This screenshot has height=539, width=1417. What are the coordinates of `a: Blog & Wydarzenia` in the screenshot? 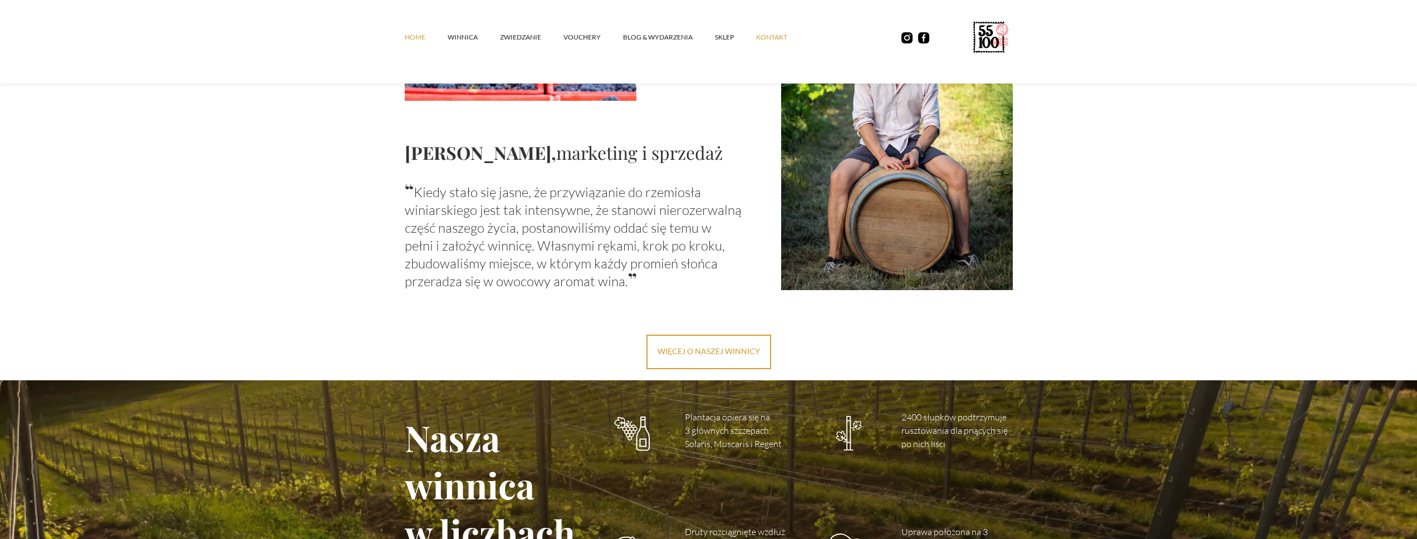 It's located at (669, 37).